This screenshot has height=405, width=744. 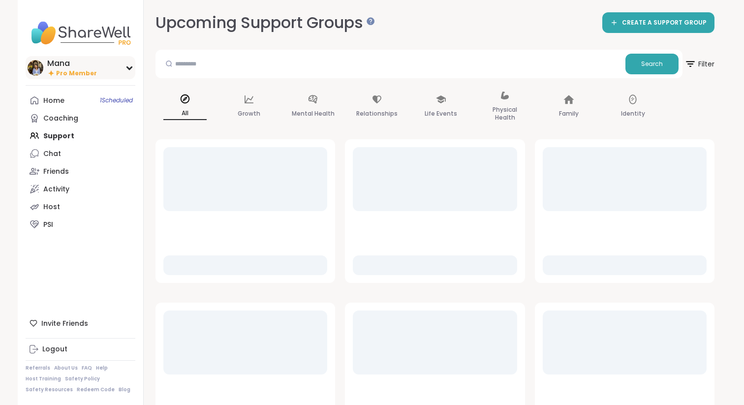 I want to click on a: Blog, so click(x=124, y=390).